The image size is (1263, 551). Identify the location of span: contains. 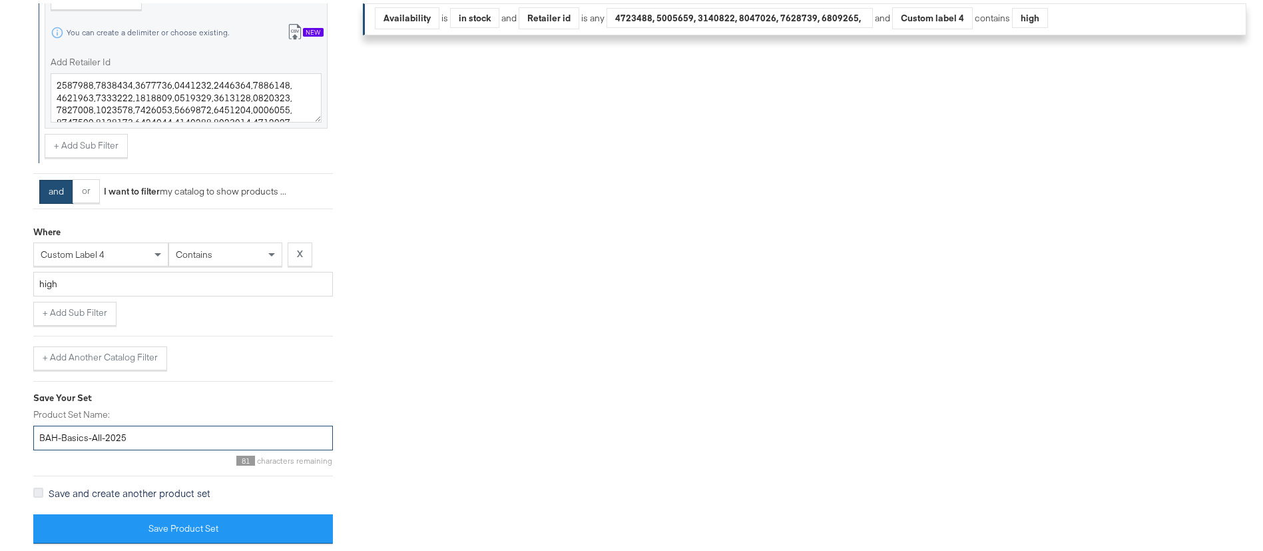
(194, 251).